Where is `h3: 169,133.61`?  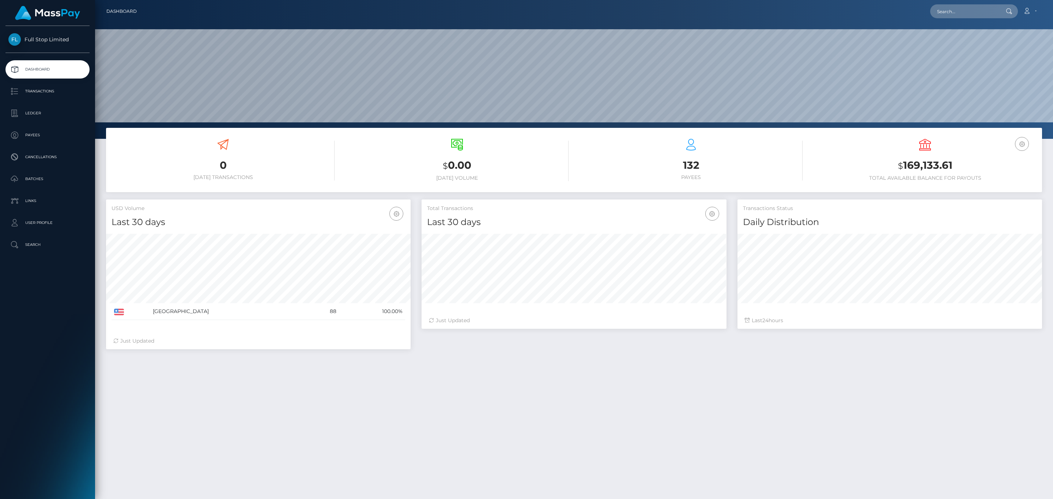
h3: 169,133.61 is located at coordinates (925, 166).